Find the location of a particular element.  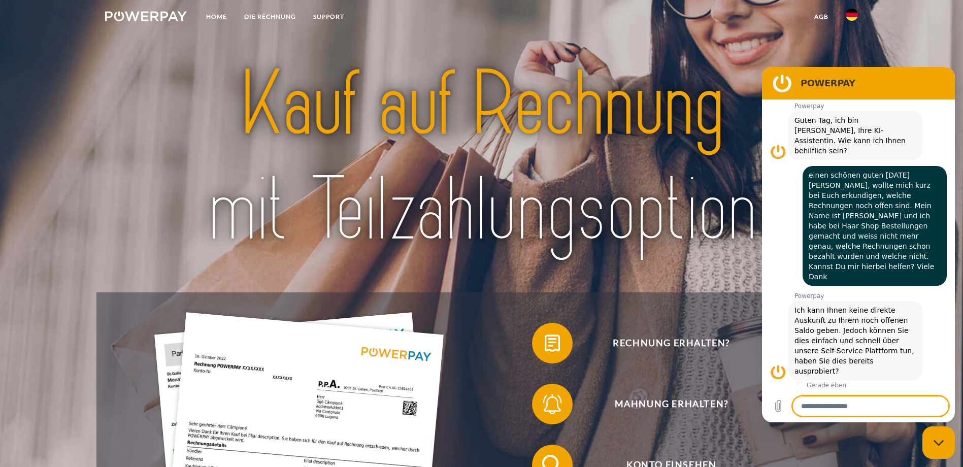

span: Mahnung erhalten? is located at coordinates (671, 404).